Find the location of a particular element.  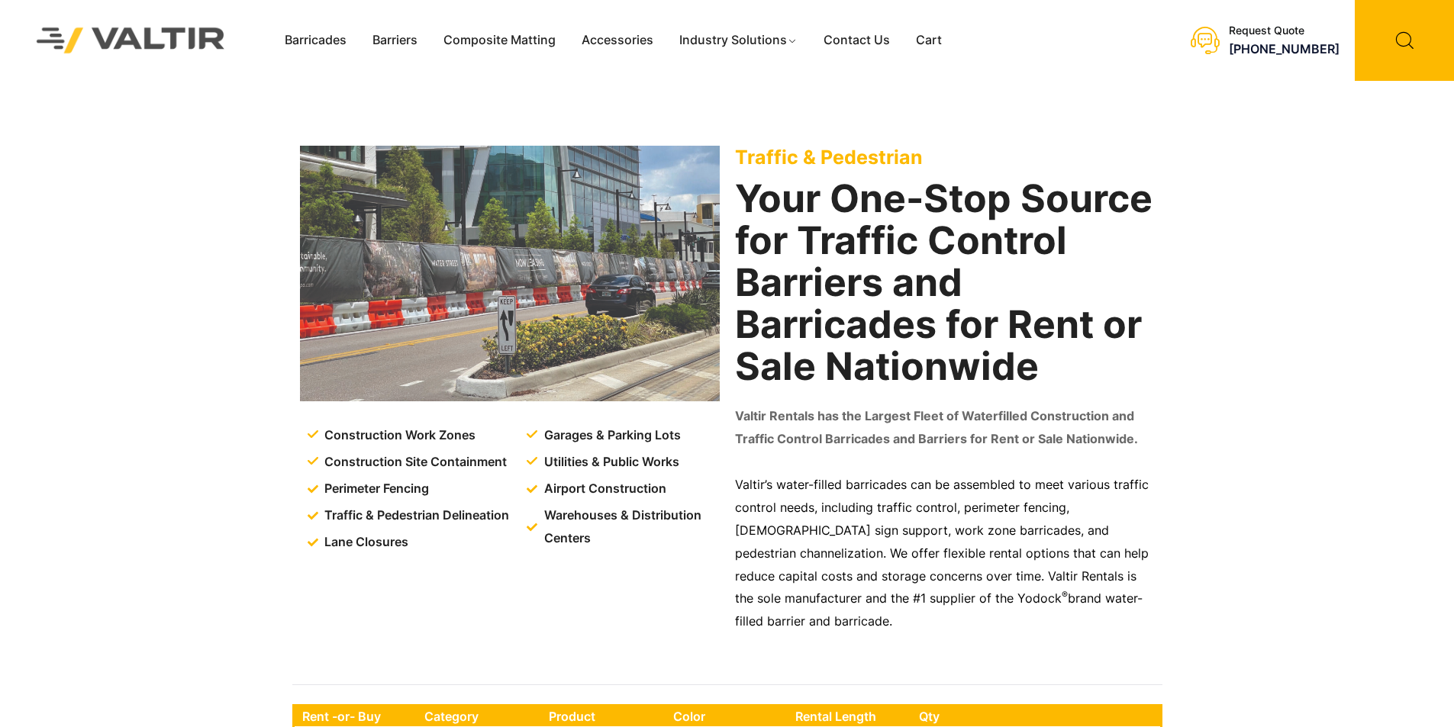

span: Construction Work Zones is located at coordinates (398, 436).